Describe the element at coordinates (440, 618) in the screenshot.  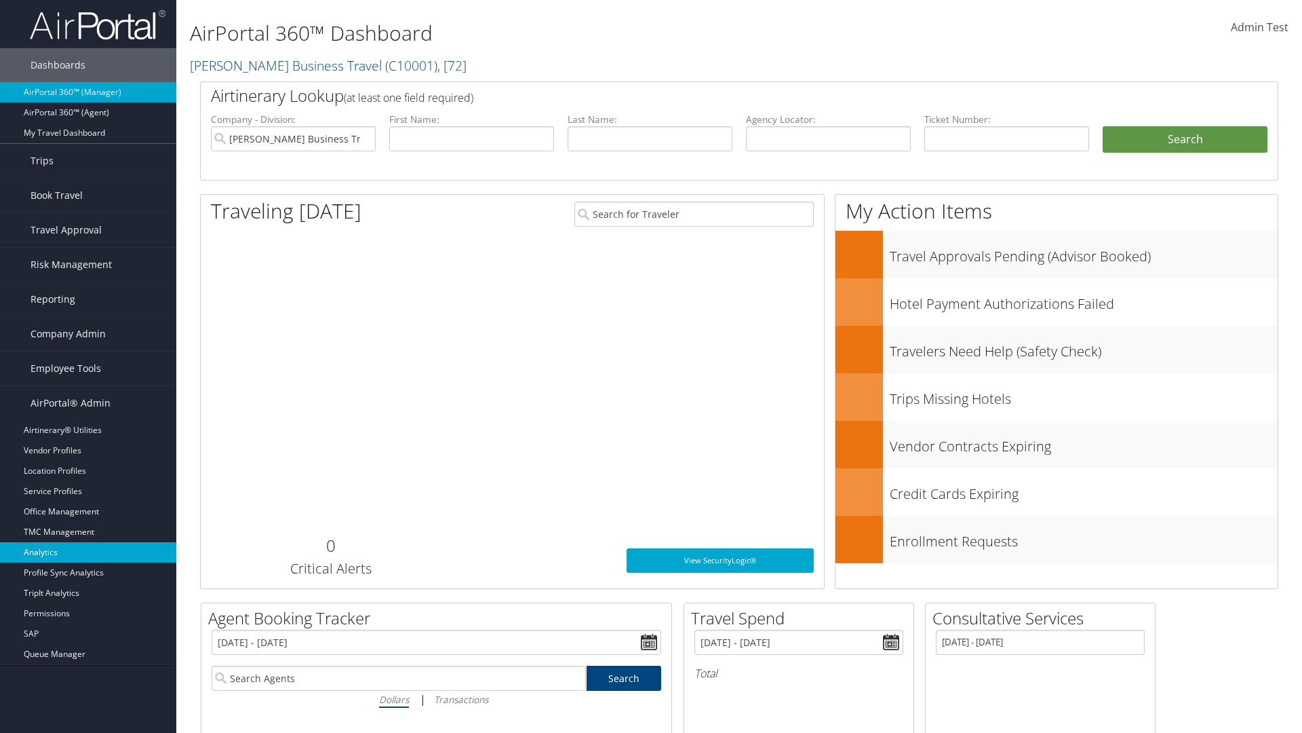
I see `h2: Agent Booking Tracker` at that location.